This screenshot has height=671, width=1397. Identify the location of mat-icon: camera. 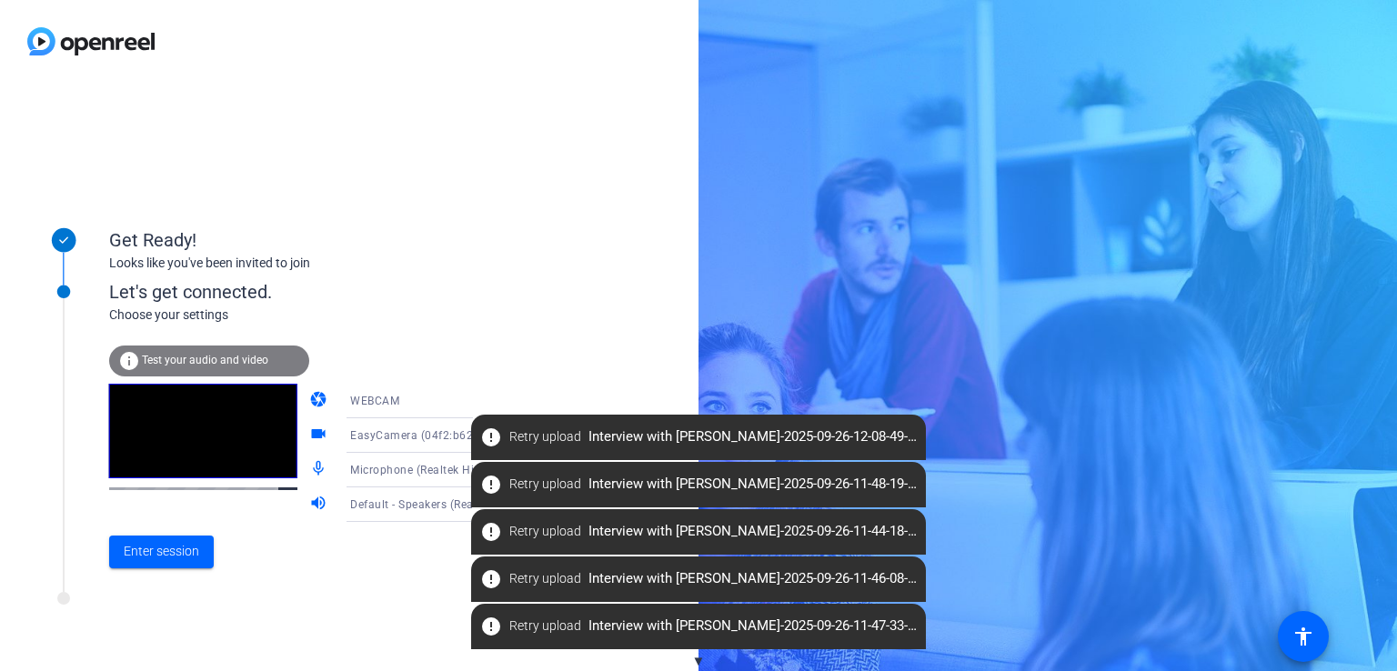
(320, 401).